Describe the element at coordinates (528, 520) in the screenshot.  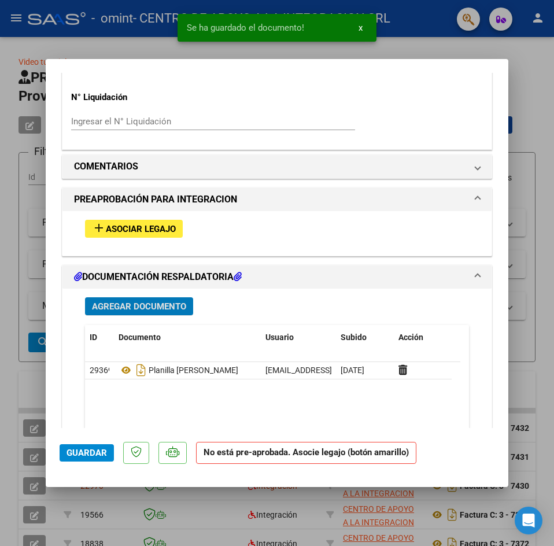
I see `div: Open Intercom Messenger` at that location.